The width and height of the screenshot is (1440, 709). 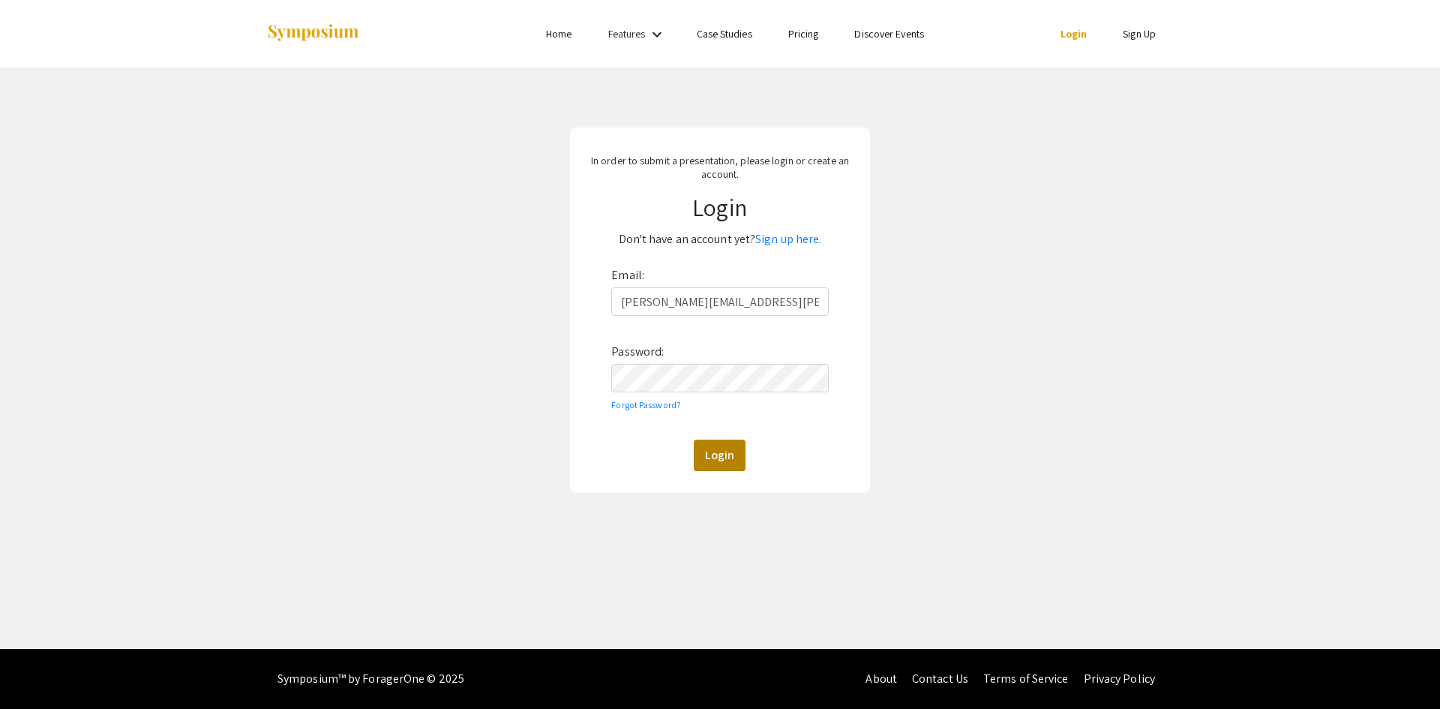 I want to click on label: Password:, so click(x=638, y=352).